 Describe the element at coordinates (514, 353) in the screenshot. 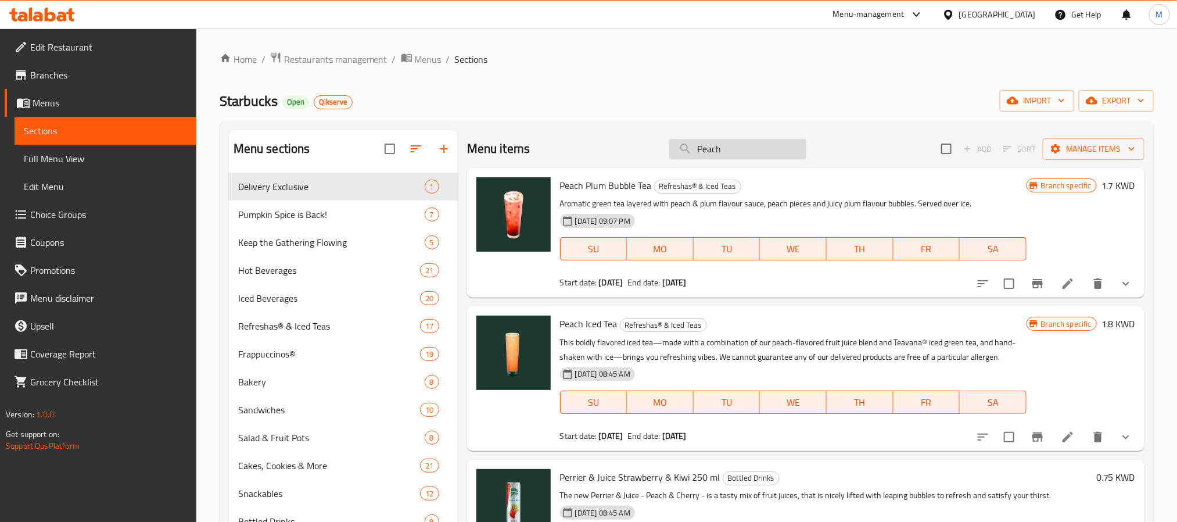

I see `img: Peach Iced Tea` at that location.